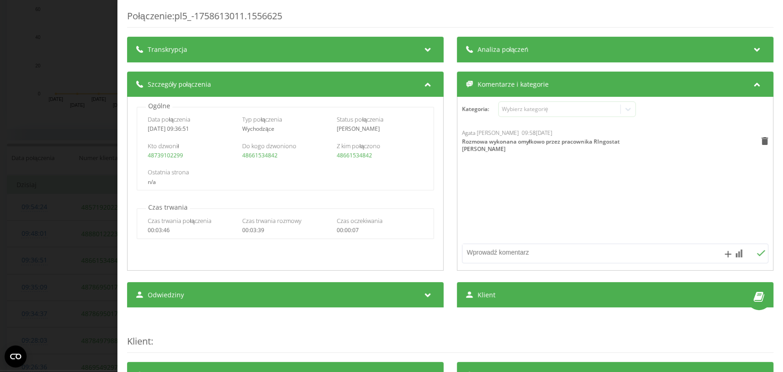  What do you see at coordinates (262, 119) in the screenshot?
I see `span: Typ połączenia` at bounding box center [262, 119].